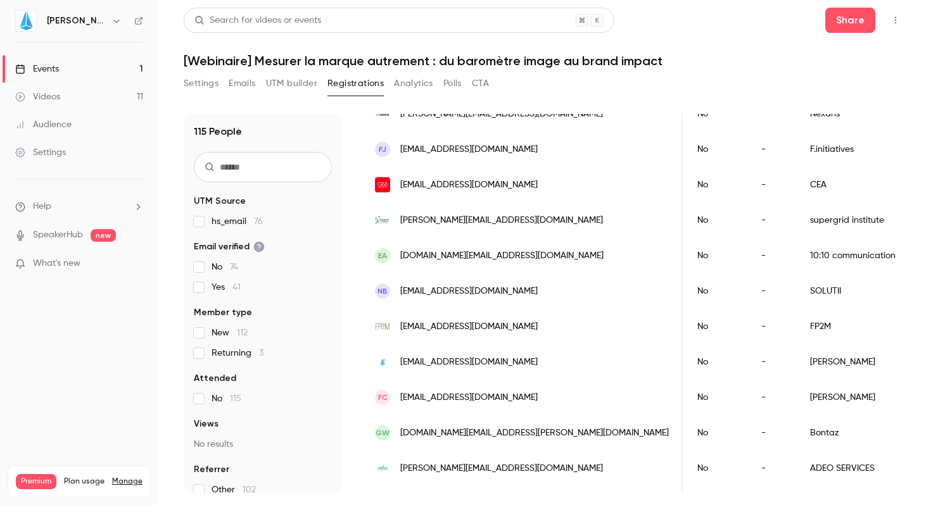  Describe the element at coordinates (218, 132) in the screenshot. I see `h1: 115 People` at that location.